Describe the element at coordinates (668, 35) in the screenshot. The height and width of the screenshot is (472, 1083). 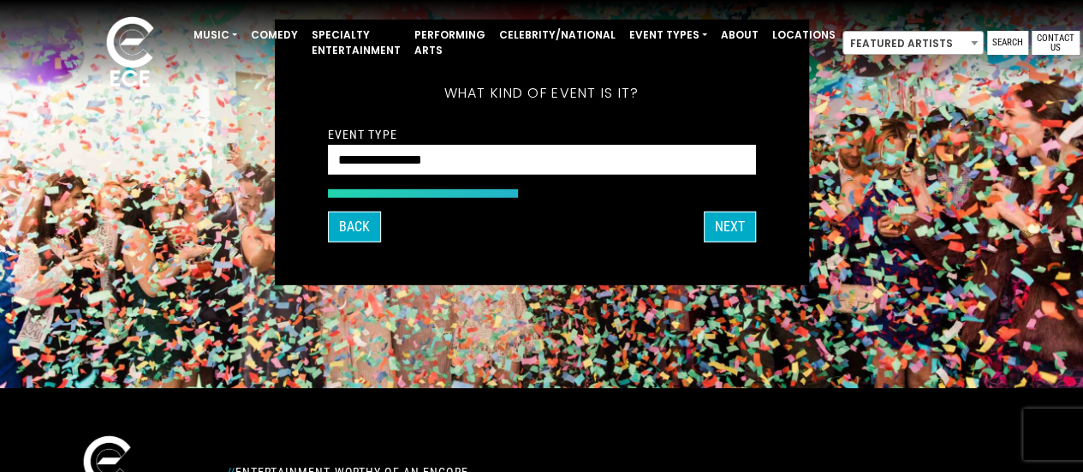
I see `a: Event Types` at that location.